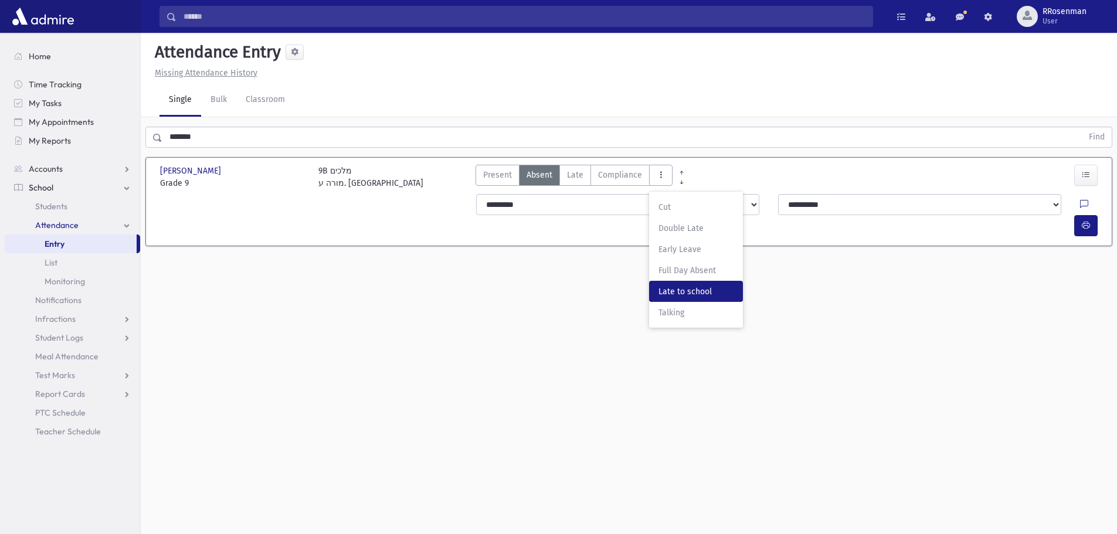 The height and width of the screenshot is (534, 1117). Describe the element at coordinates (696, 228) in the screenshot. I see `span: Double Late` at that location.